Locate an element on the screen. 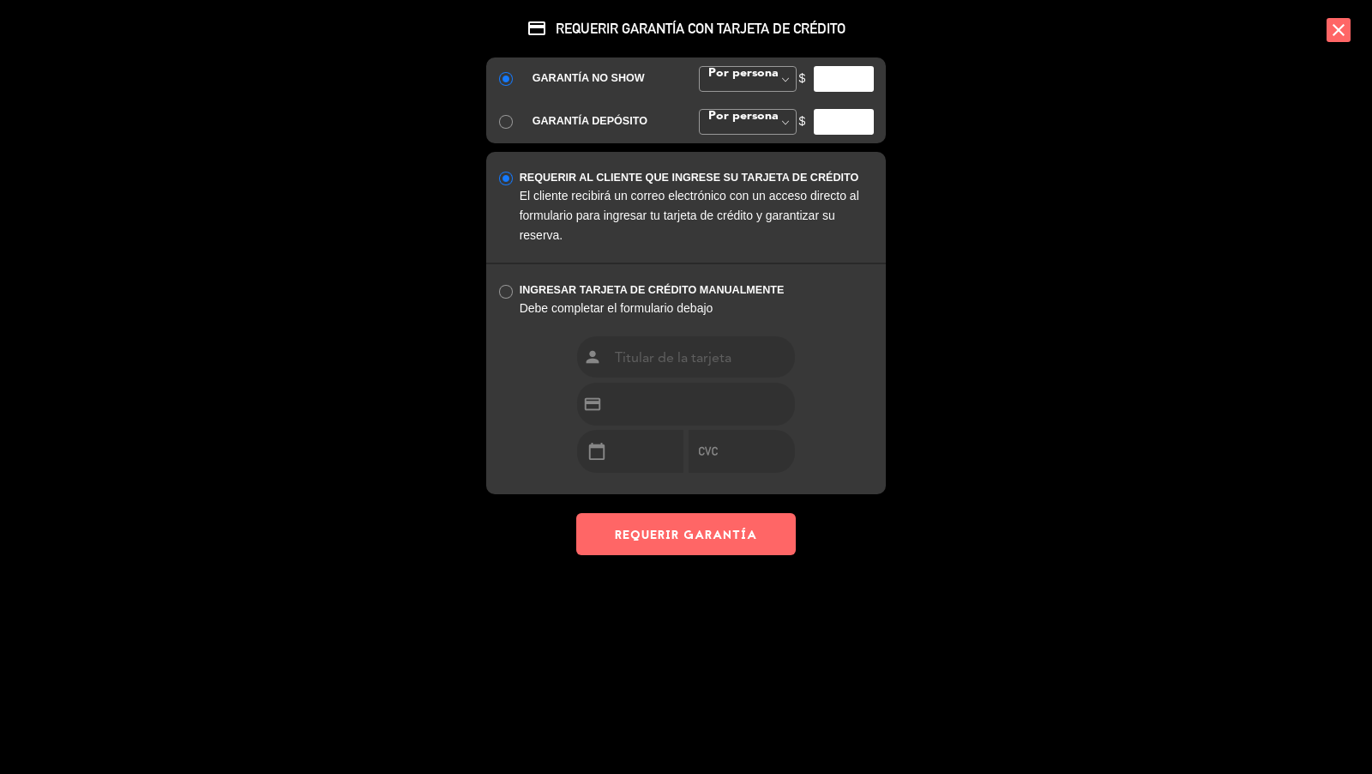 The width and height of the screenshot is (1372, 774). div: REQUERIR AL CLIENTE QUE INGRESE SU TARJETA DE CRÉDITO is located at coordinates (697, 178).